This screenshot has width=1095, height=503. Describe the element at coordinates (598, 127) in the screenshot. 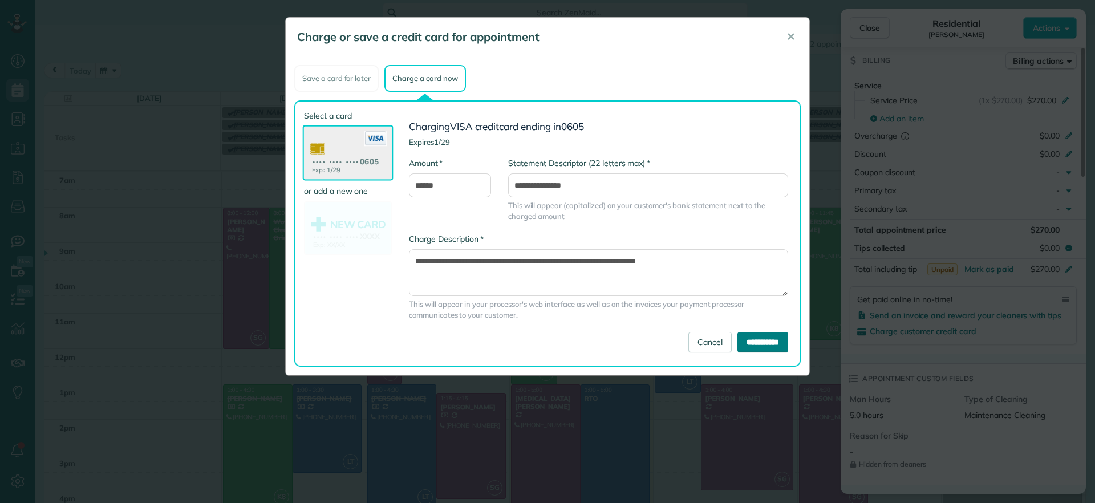

I see `h3: Charging card ending in` at that location.